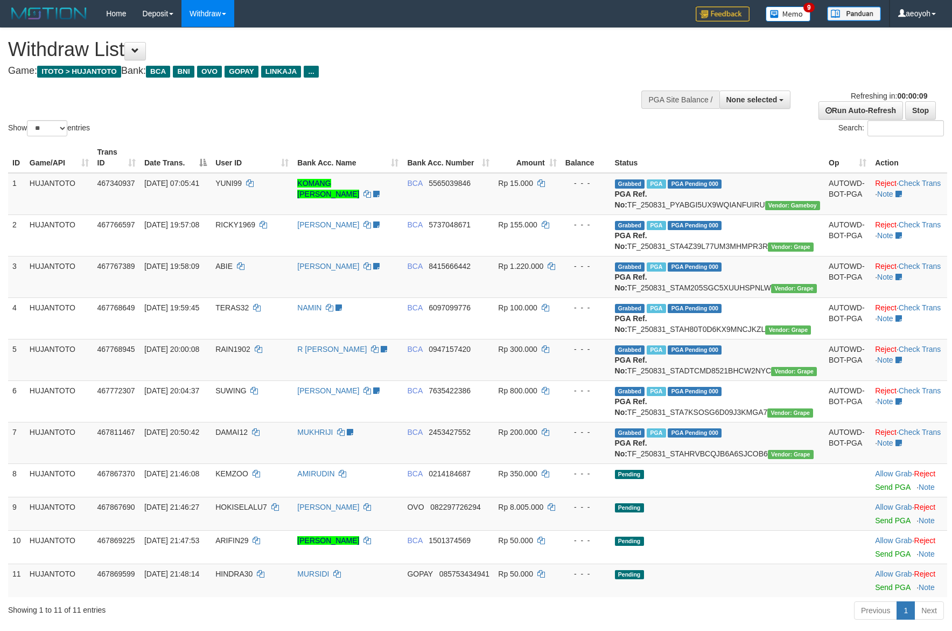  Describe the element at coordinates (235, 225) in the screenshot. I see `span: RICKY1969` at that location.